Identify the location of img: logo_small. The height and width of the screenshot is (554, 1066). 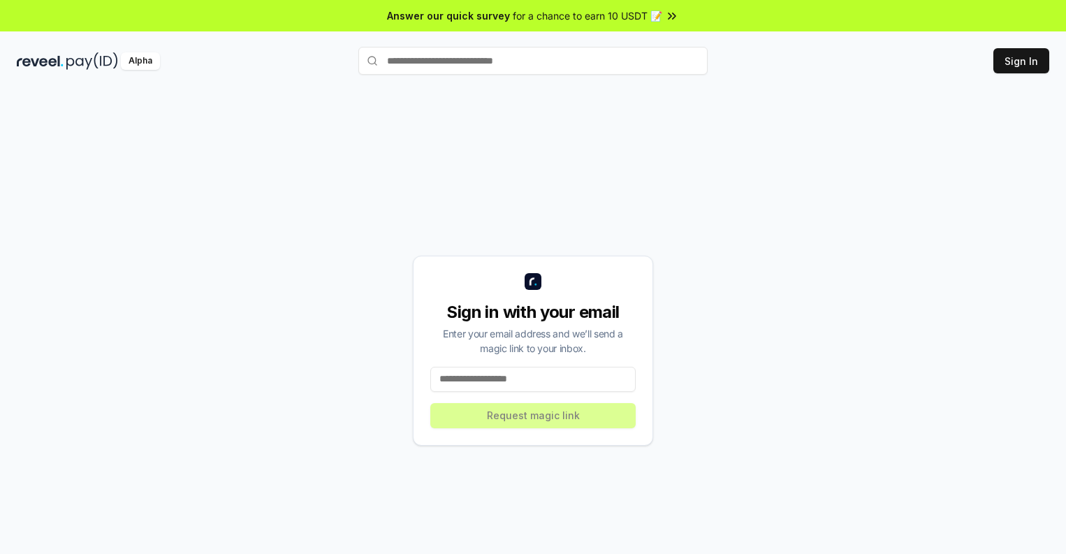
(533, 281).